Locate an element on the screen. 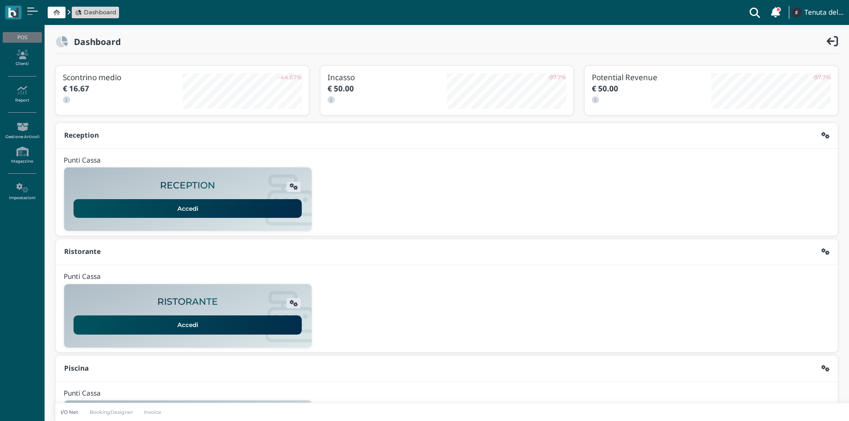 Image resolution: width=849 pixels, height=421 pixels. b: Ristorante is located at coordinates (82, 251).